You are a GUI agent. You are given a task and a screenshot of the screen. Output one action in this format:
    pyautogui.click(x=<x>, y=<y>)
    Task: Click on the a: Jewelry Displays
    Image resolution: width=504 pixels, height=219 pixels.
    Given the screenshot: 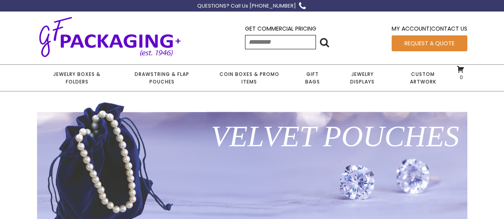 What is the action you would take?
    pyautogui.click(x=362, y=78)
    